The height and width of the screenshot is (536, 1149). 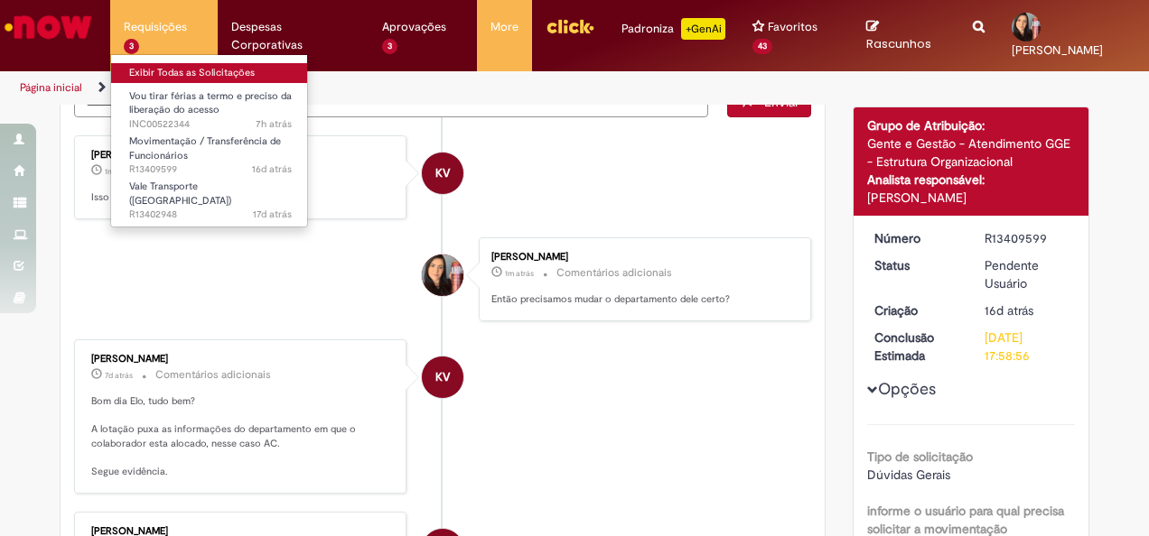 What do you see at coordinates (209, 141) in the screenshot?
I see `ul: Requisições` at bounding box center [209, 141].